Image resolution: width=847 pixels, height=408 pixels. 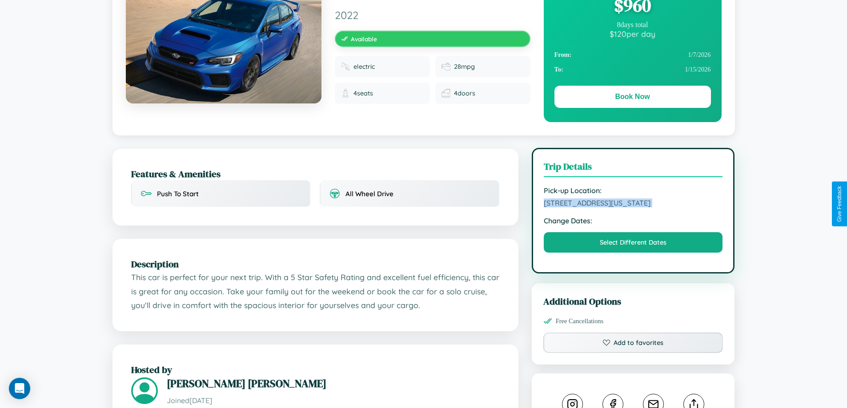 What do you see at coordinates (315, 264) in the screenshot?
I see `h2: Description` at bounding box center [315, 264].